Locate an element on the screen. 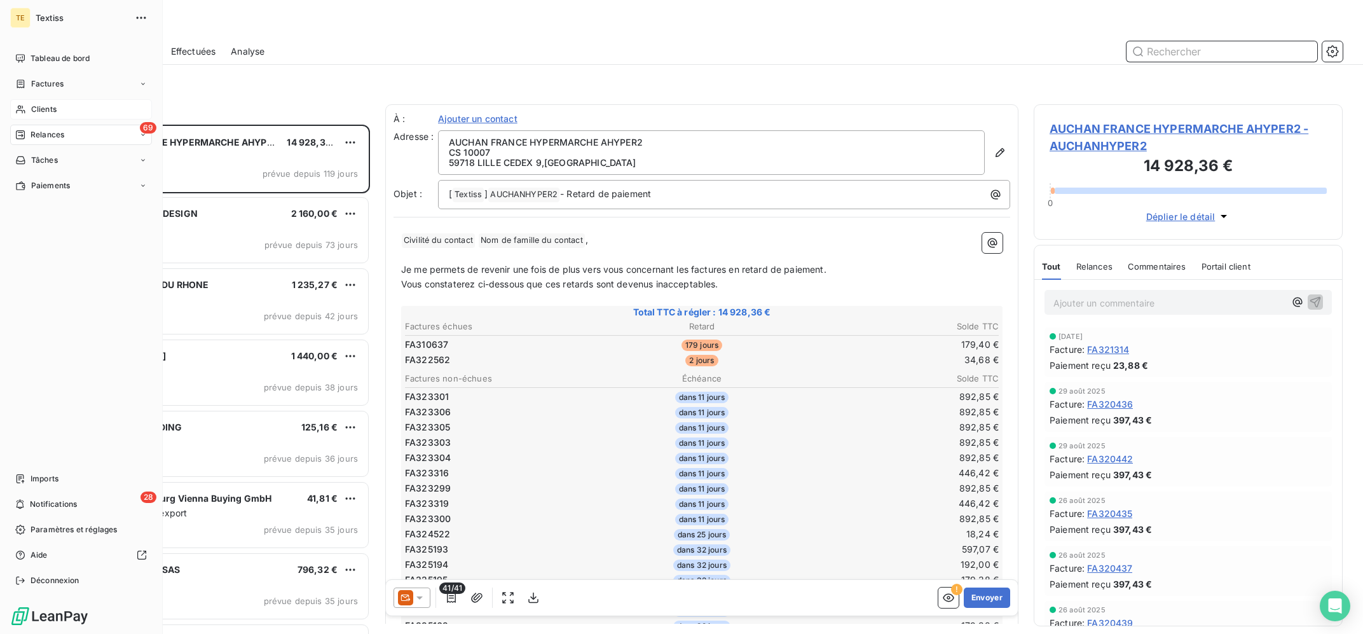 The image size is (1363, 634). td: FA323316 is located at coordinates (503, 473).